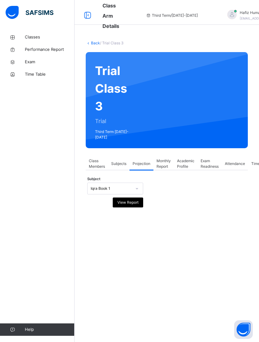 The height and width of the screenshot is (342, 259). What do you see at coordinates (50, 37) in the screenshot?
I see `span: Classes` at bounding box center [50, 37].